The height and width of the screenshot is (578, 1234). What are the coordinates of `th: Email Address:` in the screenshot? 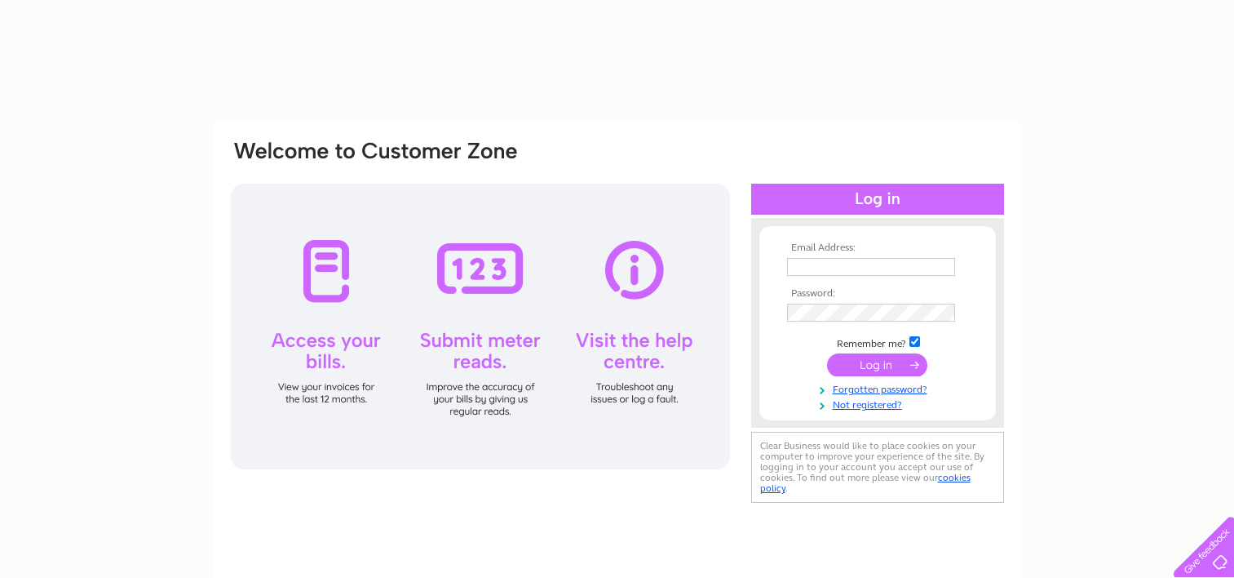 It's located at (878, 248).